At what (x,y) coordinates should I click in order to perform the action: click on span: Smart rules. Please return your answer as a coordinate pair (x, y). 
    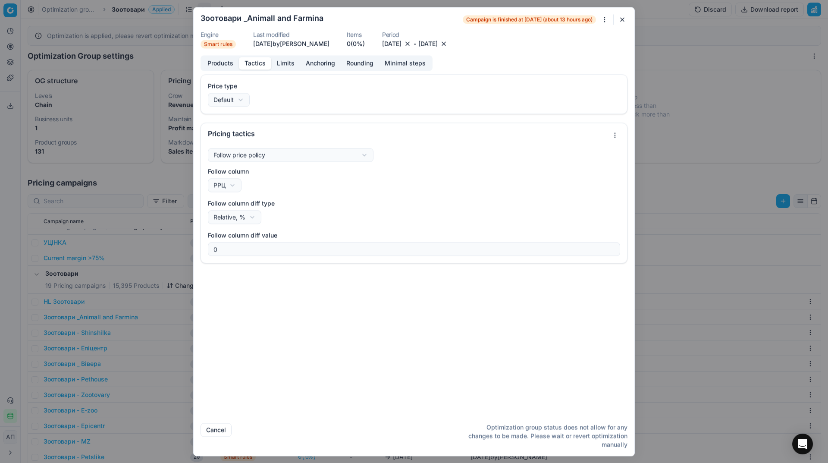
    Looking at the image, I should click on (218, 44).